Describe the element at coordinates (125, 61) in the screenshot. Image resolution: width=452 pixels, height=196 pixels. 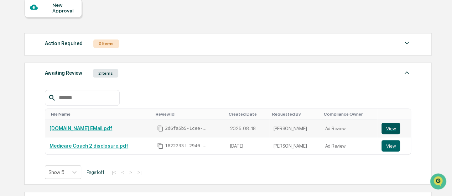
I see `button: Start new chat` at that location.